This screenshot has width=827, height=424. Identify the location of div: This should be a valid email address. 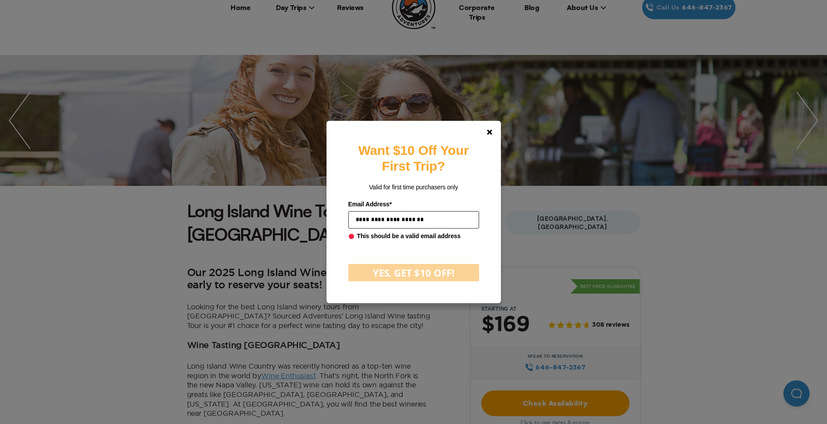
(414, 238).